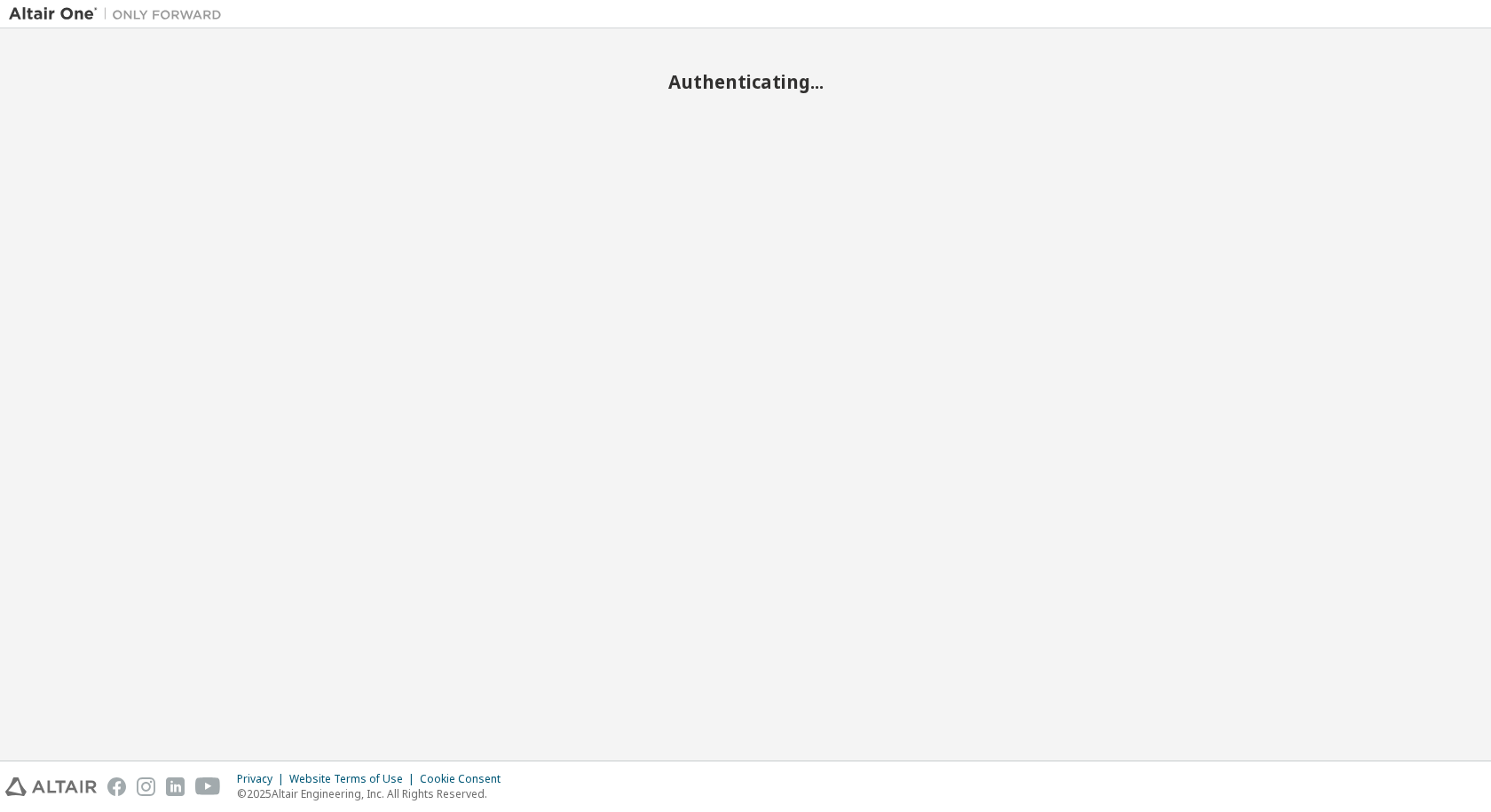  What do you see at coordinates (355, 779) in the screenshot?
I see `div: Website Terms of Use` at bounding box center [355, 779].